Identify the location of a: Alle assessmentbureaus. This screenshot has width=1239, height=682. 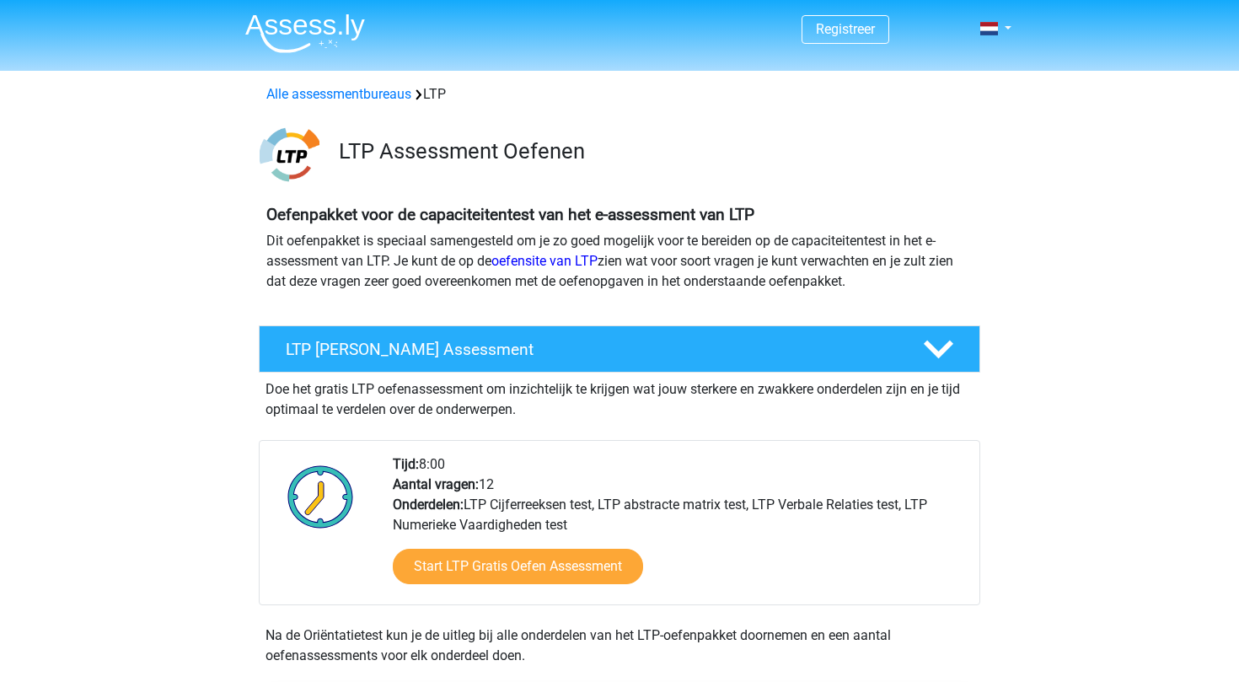
(339, 94).